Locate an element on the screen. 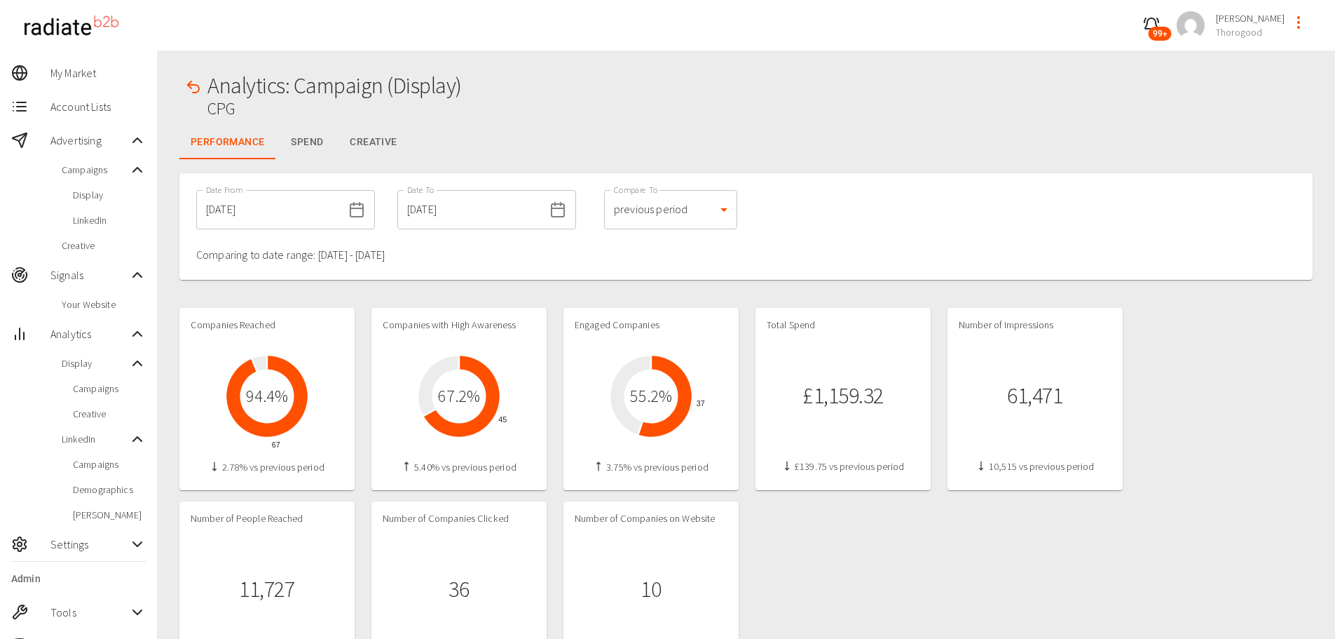 The width and height of the screenshot is (1335, 639). h1: £1,159.32 is located at coordinates (843, 395).